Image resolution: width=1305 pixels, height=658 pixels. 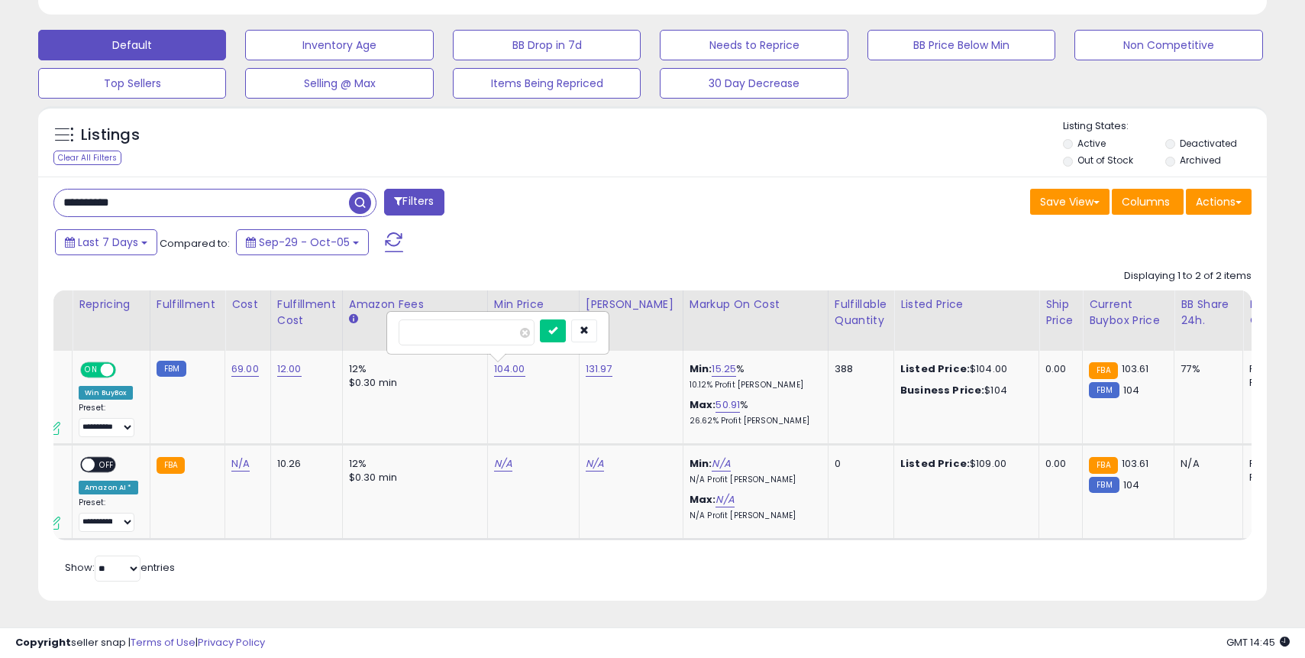 What do you see at coordinates (415, 304) in the screenshot?
I see `div: Amazon Fees` at bounding box center [415, 304].